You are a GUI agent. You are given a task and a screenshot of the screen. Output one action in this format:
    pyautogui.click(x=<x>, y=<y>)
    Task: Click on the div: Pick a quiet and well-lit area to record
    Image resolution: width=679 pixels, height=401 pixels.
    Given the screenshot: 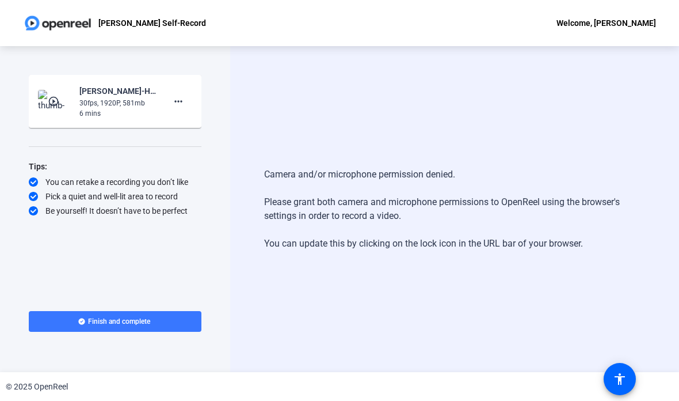 What is the action you would take?
    pyautogui.click(x=115, y=196)
    